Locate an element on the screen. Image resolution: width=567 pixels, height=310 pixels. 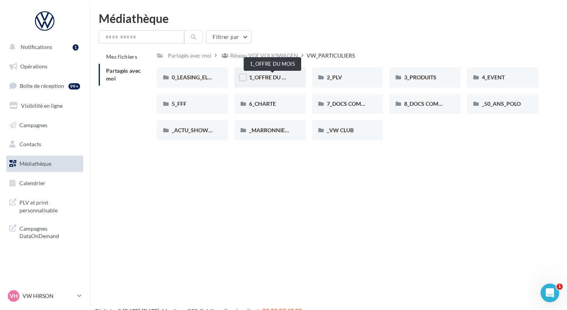
div: Réseau VGF VOLKSWAGEN is located at coordinates (264, 56).